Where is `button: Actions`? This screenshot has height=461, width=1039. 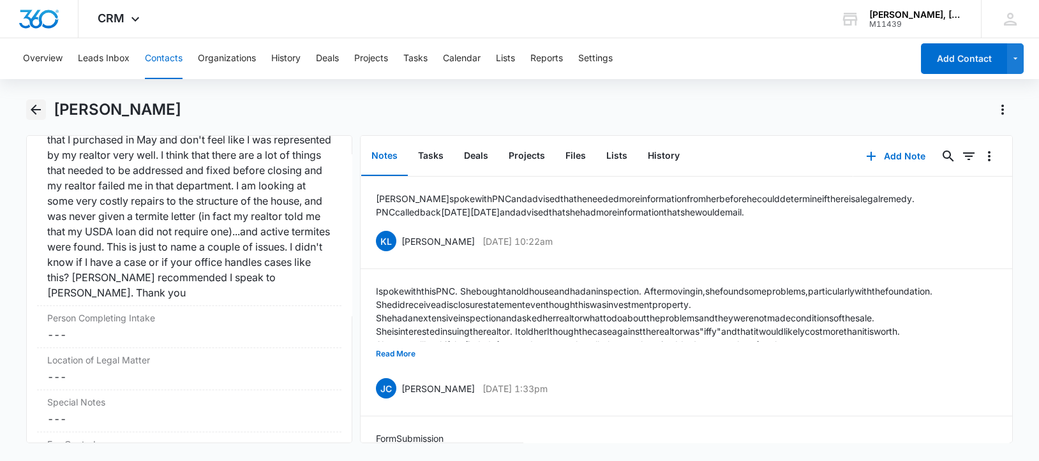 button: Actions is located at coordinates (1002, 110).